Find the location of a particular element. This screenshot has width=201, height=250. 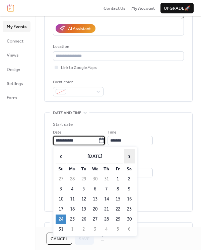

td: 20 is located at coordinates (95, 209).